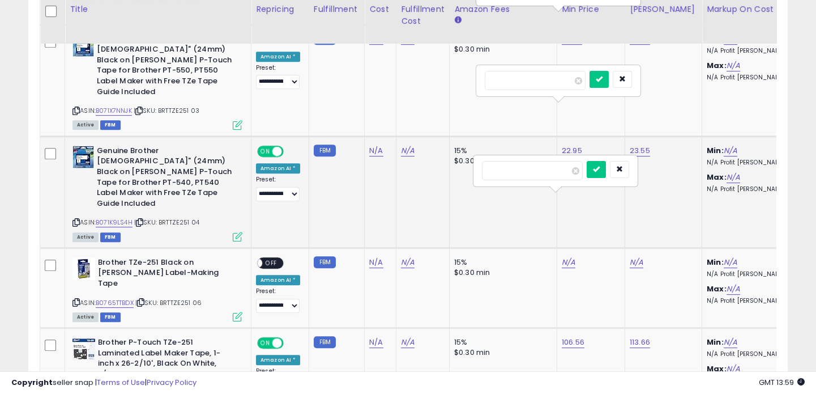 The image size is (816, 394). I want to click on a: B0765TTBDX, so click(114, 302).